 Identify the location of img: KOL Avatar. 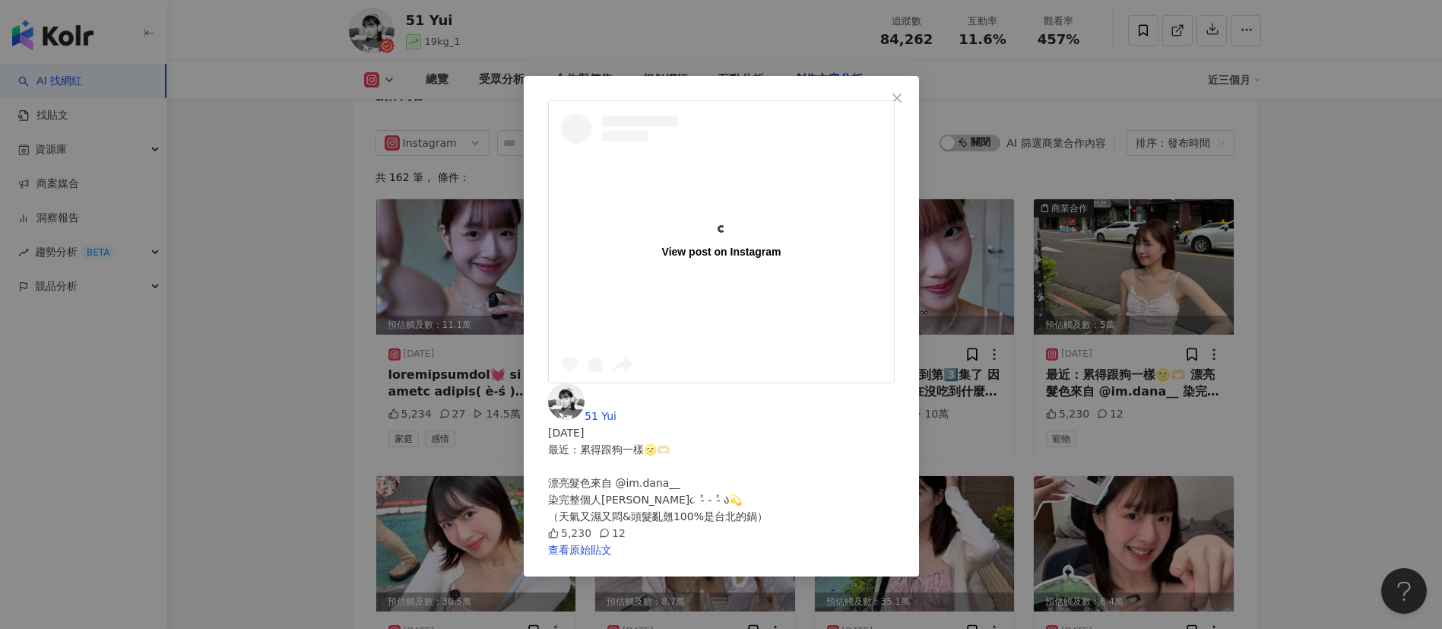
(566, 401).